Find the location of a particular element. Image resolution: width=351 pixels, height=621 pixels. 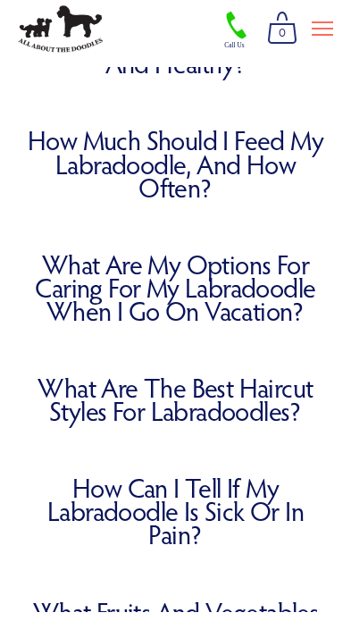

img: All About The Doodles is located at coordinates (60, 38).